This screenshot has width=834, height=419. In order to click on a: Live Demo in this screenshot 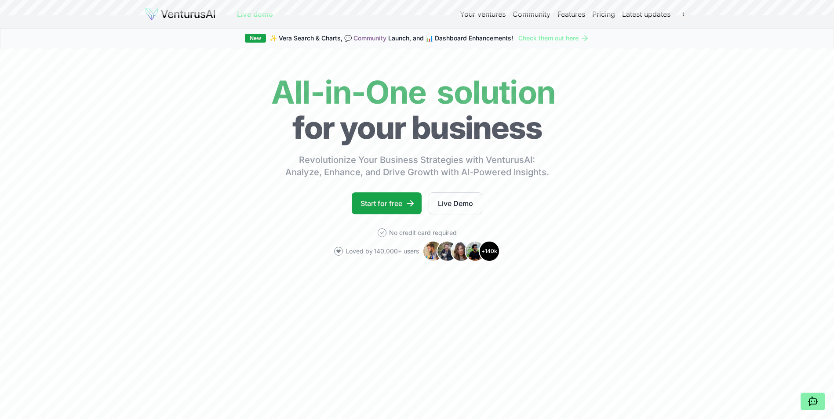, I will do `click(455, 204)`.